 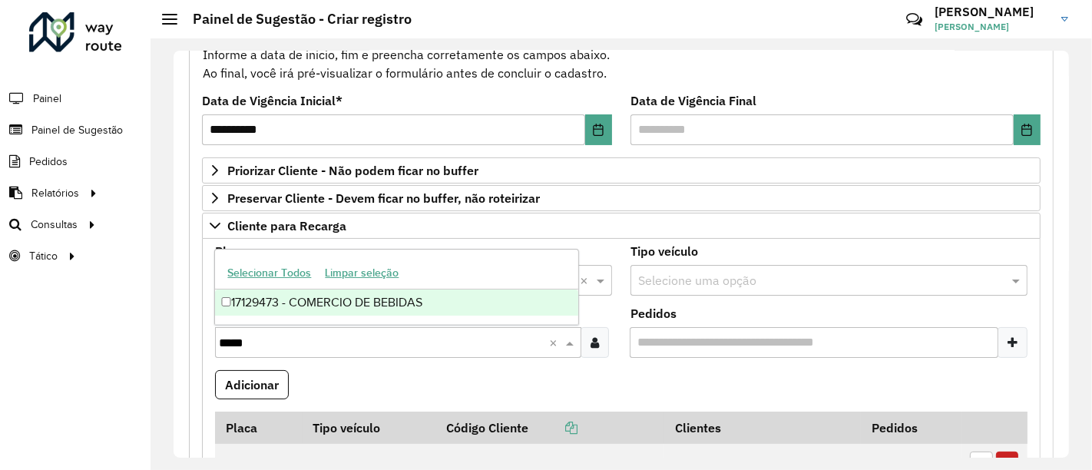 I want to click on a: Cliente para Recarga, so click(x=621, y=226).